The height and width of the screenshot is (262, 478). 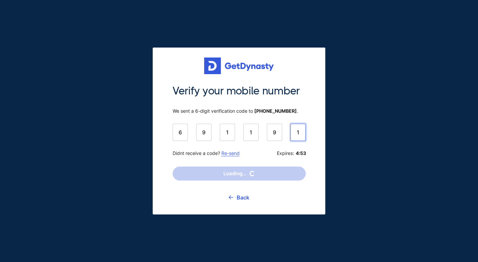 What do you see at coordinates (239, 91) in the screenshot?
I see `span: Verify your mobile number` at bounding box center [239, 91].